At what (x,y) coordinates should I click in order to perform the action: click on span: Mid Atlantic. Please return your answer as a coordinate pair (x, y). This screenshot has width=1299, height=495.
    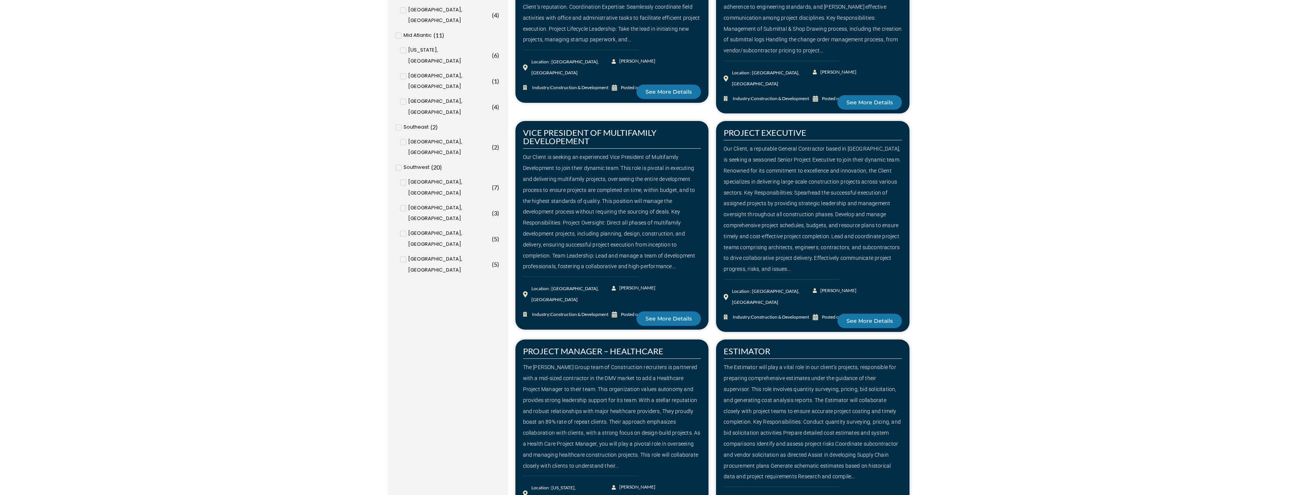
    Looking at the image, I should click on (418, 35).